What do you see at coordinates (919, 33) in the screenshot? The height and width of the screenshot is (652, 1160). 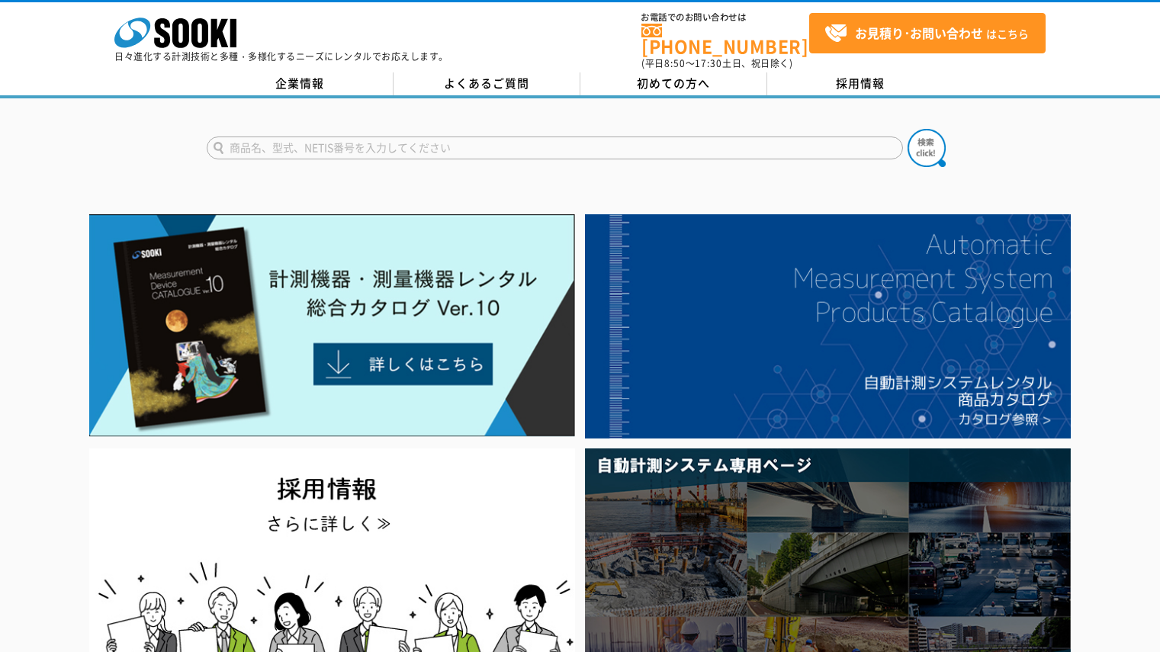 I see `strong: お見積り･お問い合わせ` at bounding box center [919, 33].